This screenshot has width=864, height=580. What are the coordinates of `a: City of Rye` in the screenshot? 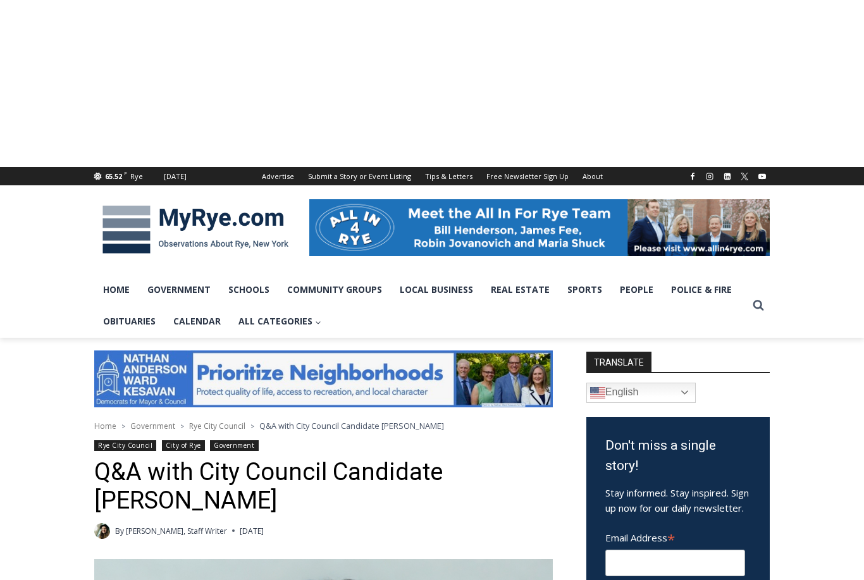 It's located at (184, 446).